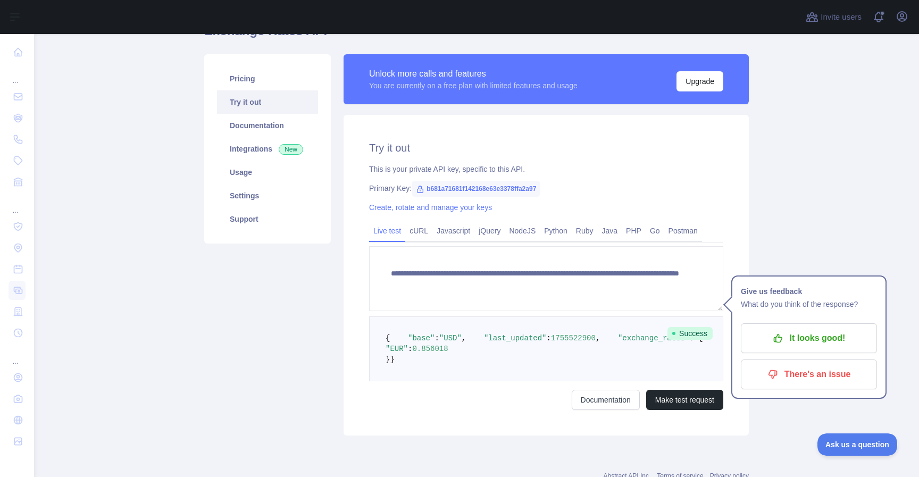  I want to click on span: 0.856018, so click(430, 349).